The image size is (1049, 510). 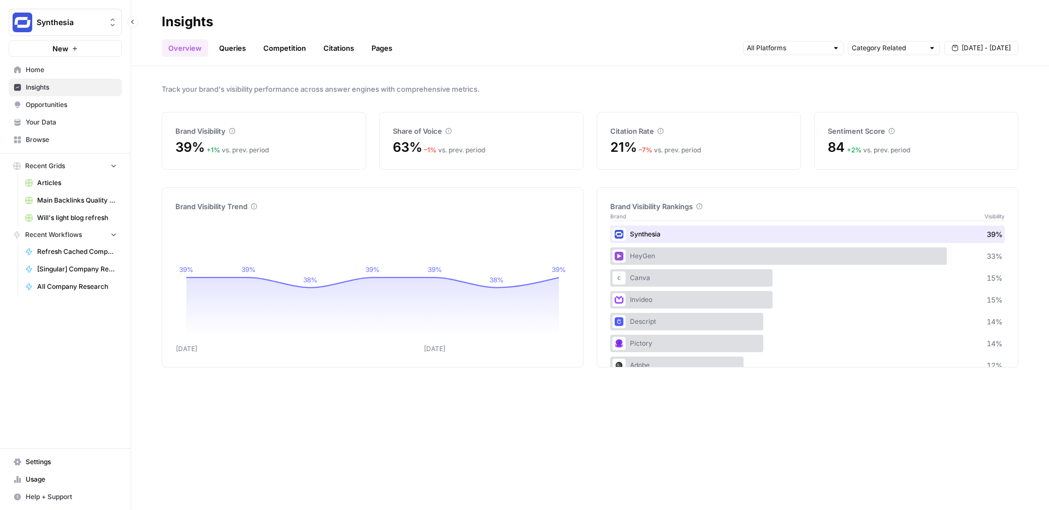 I want to click on div: Sentiment Score, so click(x=916, y=131).